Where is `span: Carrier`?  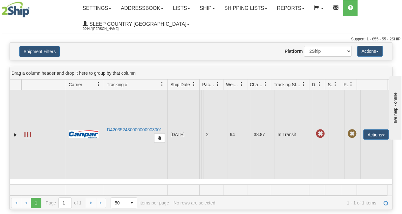
span: Carrier is located at coordinates (75, 85).